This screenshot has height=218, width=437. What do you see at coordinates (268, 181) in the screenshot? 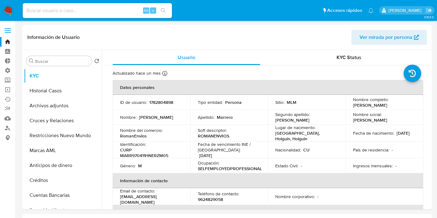
I see `th: Información de contacto` at bounding box center [268, 181].